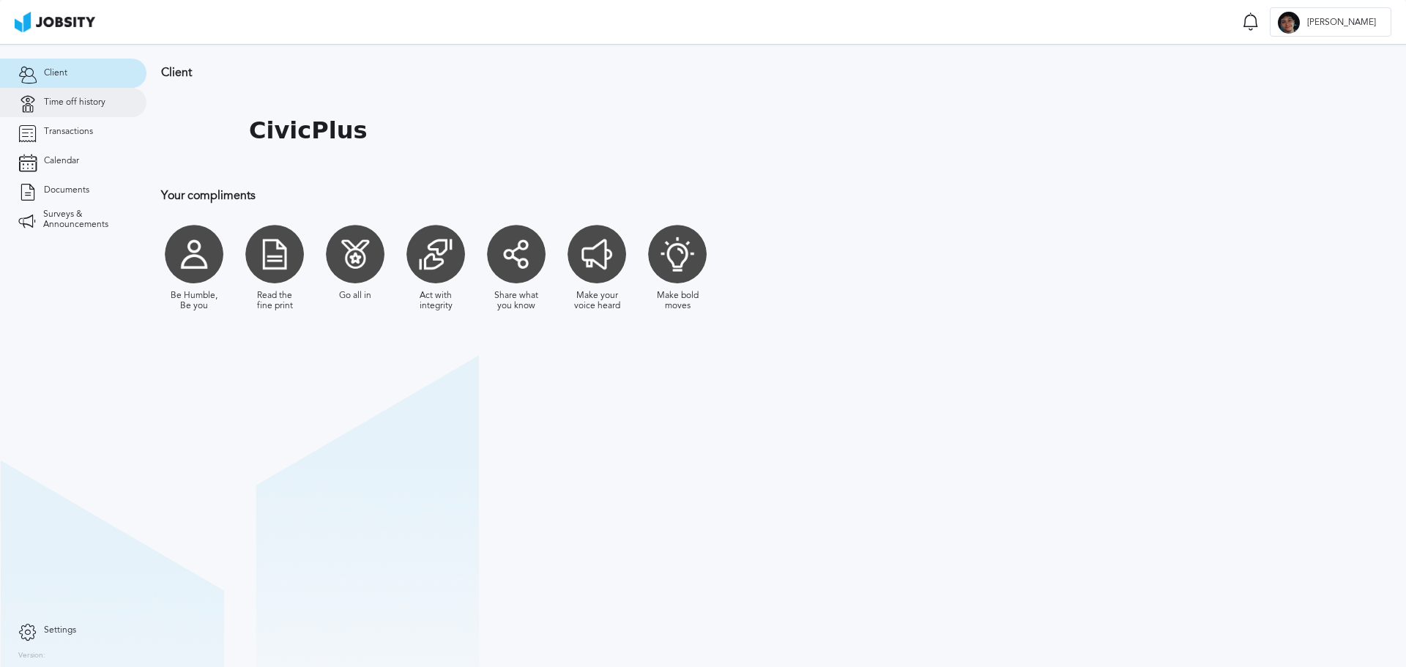 Image resolution: width=1406 pixels, height=667 pixels. What do you see at coordinates (55, 22) in the screenshot?
I see `img: ab4bad089aa723f57921c736e9817d99.png` at bounding box center [55, 22].